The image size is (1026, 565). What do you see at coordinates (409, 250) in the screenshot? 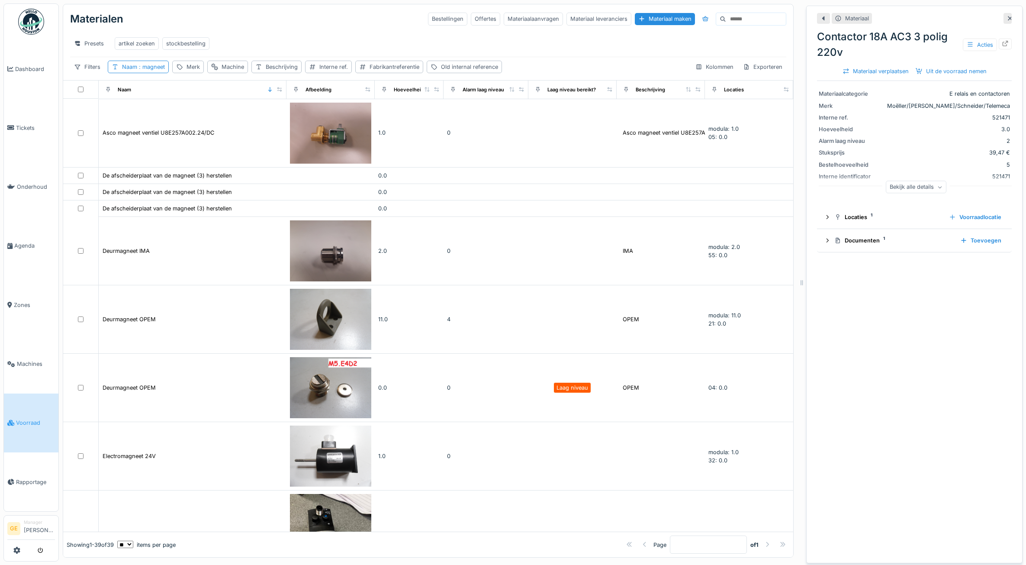
I see `div: 2.0` at bounding box center [409, 250].